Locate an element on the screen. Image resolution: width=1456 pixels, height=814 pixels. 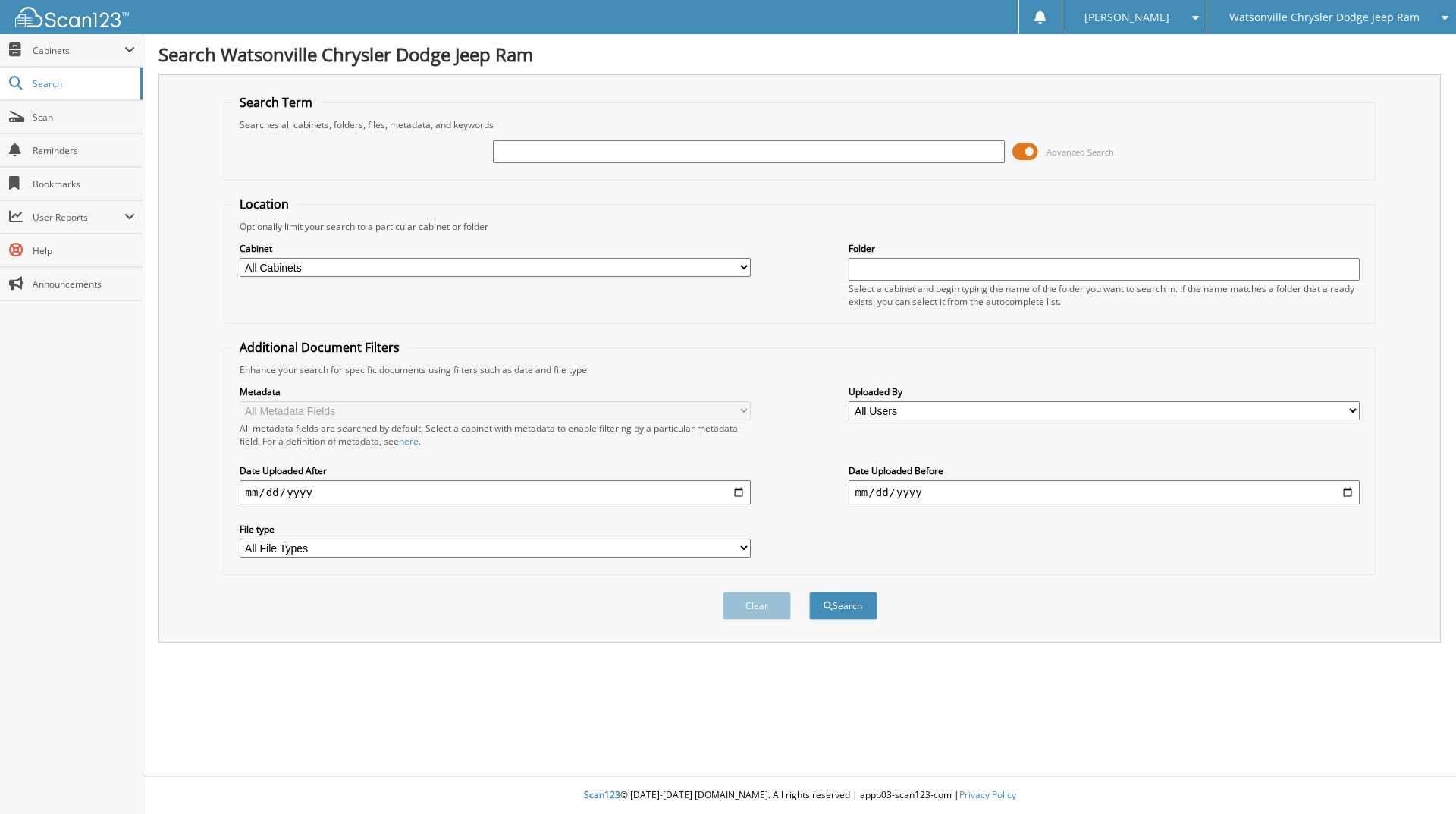
label: File type is located at coordinates (495, 529).